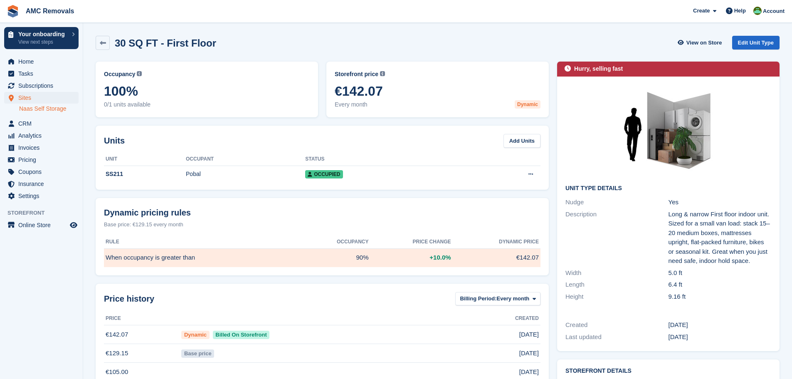  Describe the element at coordinates (142, 318) in the screenshot. I see `th: Price` at that location.